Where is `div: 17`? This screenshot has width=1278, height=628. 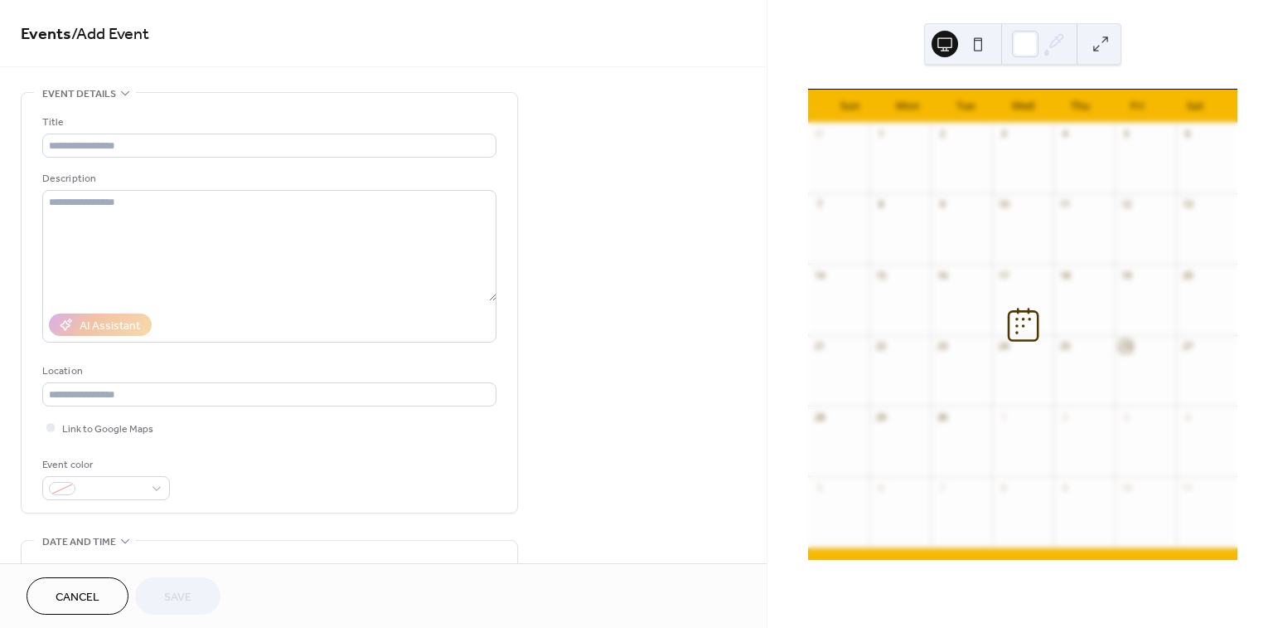 div: 17 is located at coordinates (1003, 274).